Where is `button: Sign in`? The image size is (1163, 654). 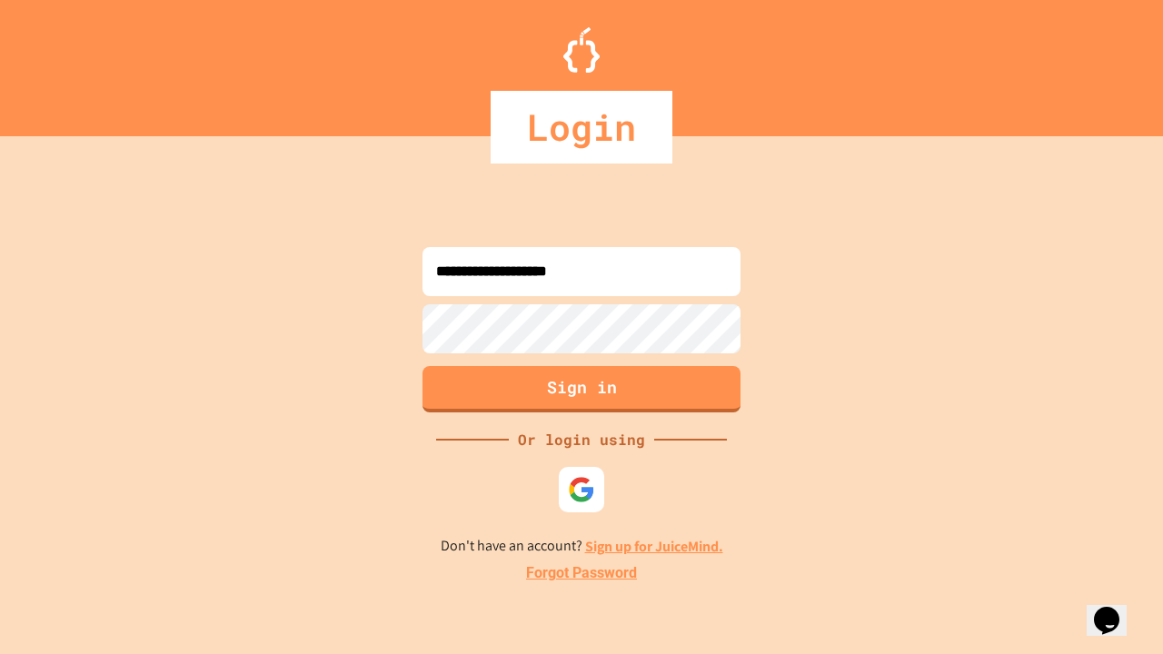 button: Sign in is located at coordinates (581, 389).